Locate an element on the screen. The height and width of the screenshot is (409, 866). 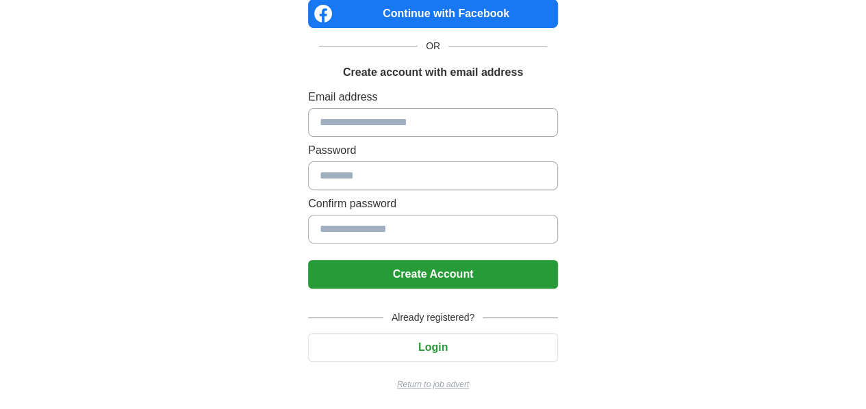
label: Confirm password is located at coordinates (433, 204).